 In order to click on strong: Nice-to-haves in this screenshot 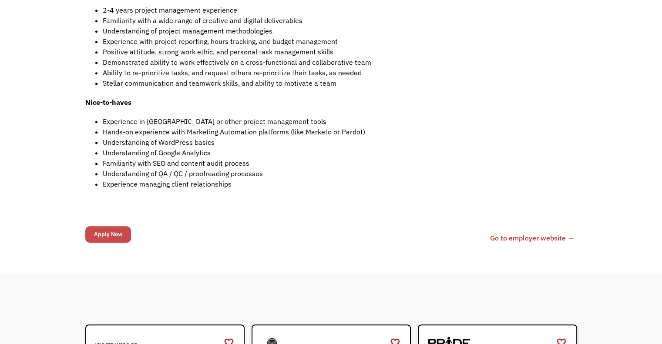, I will do `click(108, 102)`.